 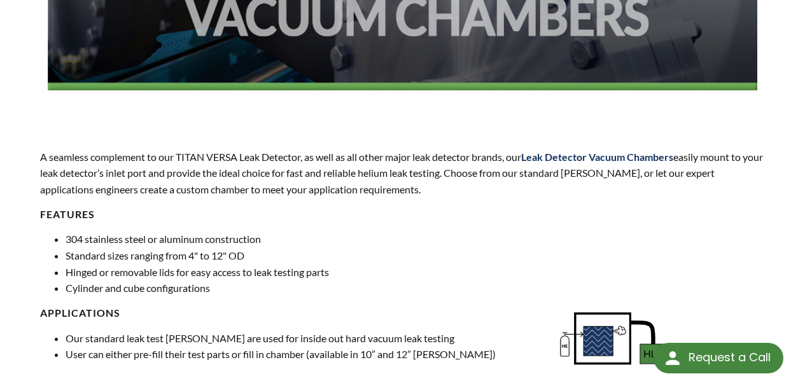 I want to click on li: User can either pre-fill their test parts or fill in chamber (available in 10” and 12” [PERSON_NA..., so click(x=305, y=354).